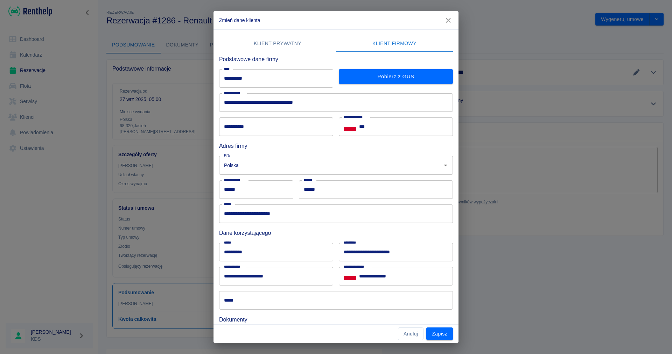  What do you see at coordinates (227, 155) in the screenshot?
I see `label: Kraj` at bounding box center [227, 155].